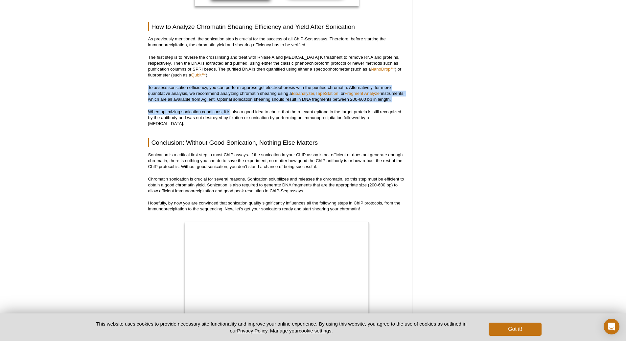 This screenshot has height=341, width=626. Describe the element at coordinates (198, 75) in the screenshot. I see `a: Qubit™` at that location.